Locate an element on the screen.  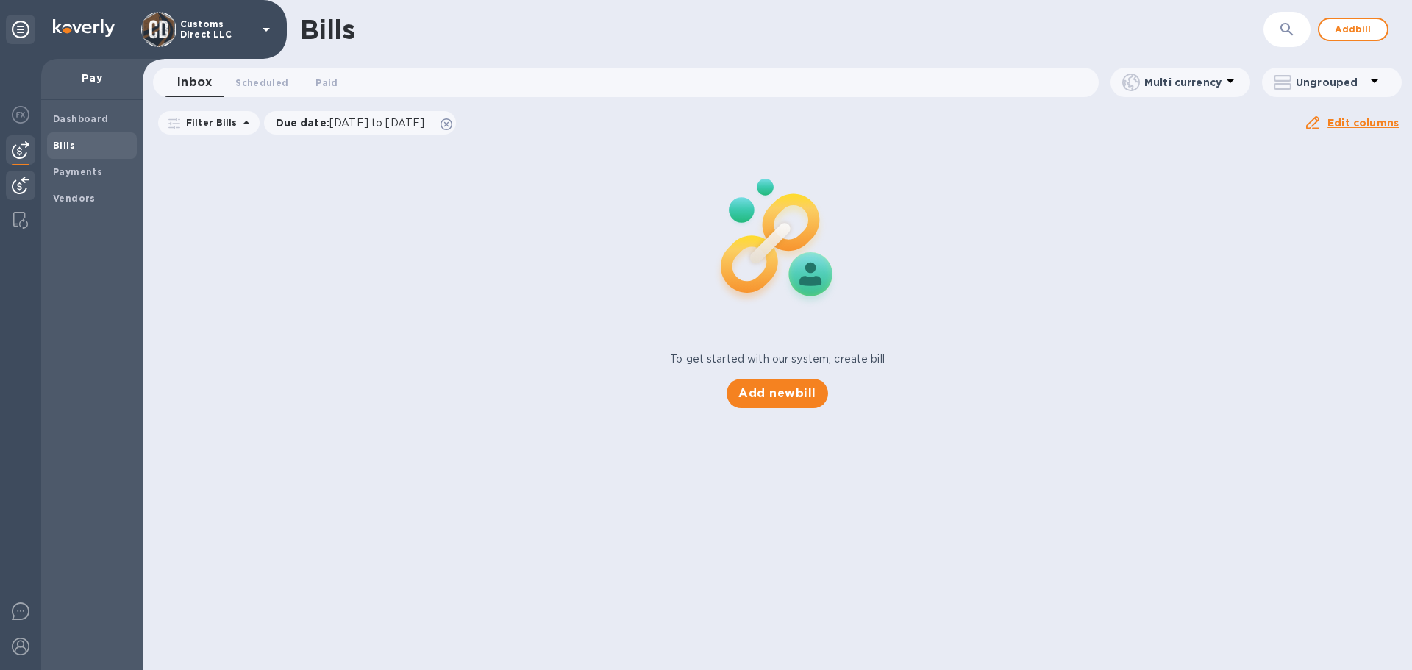
button: Addbill is located at coordinates (1353, 29).